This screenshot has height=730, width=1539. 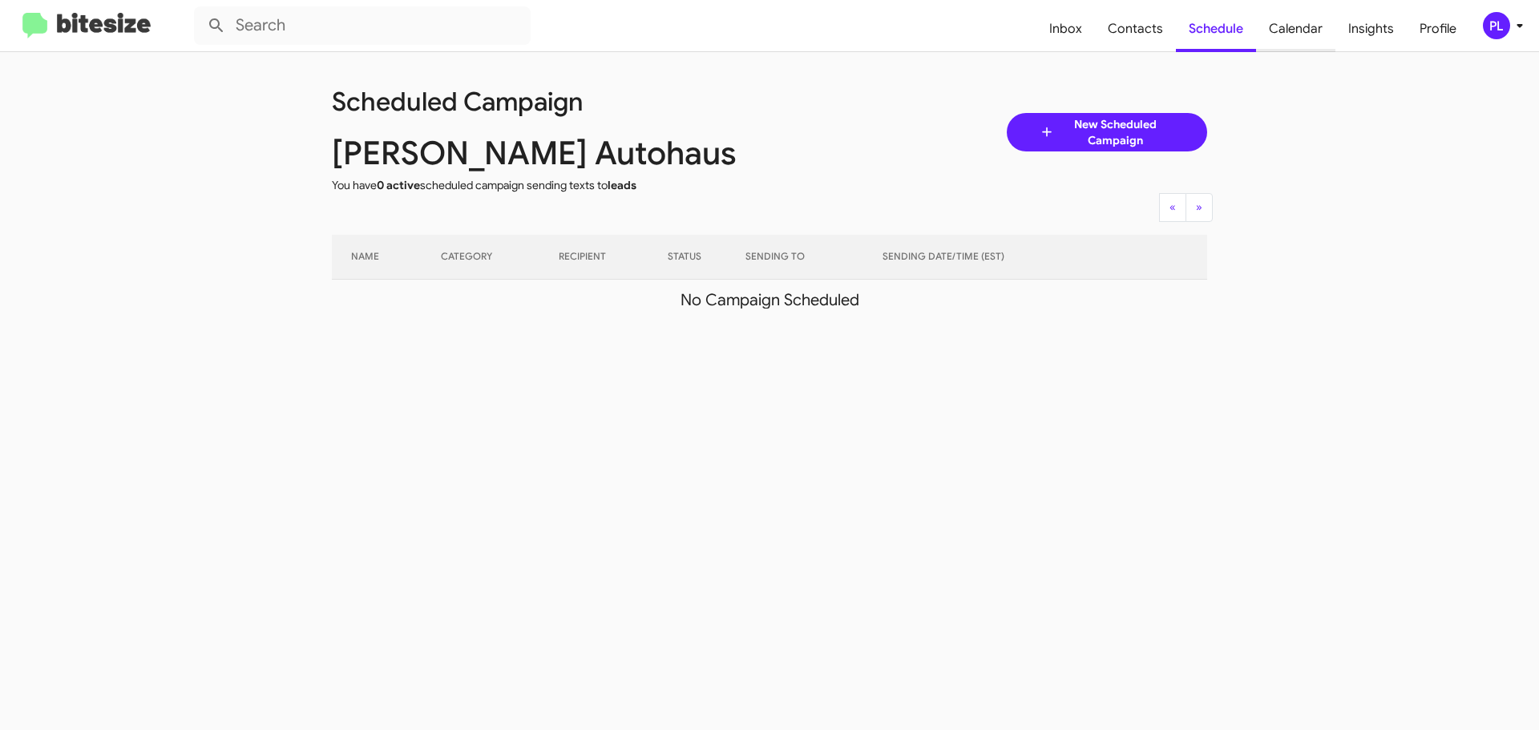 What do you see at coordinates (1065, 29) in the screenshot?
I see `span: Inbox` at bounding box center [1065, 29].